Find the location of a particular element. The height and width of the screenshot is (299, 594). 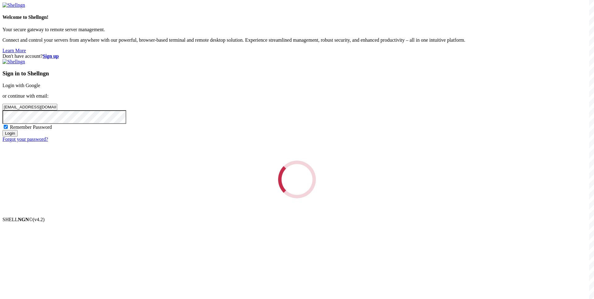

a: Learn More is located at coordinates (14, 50).